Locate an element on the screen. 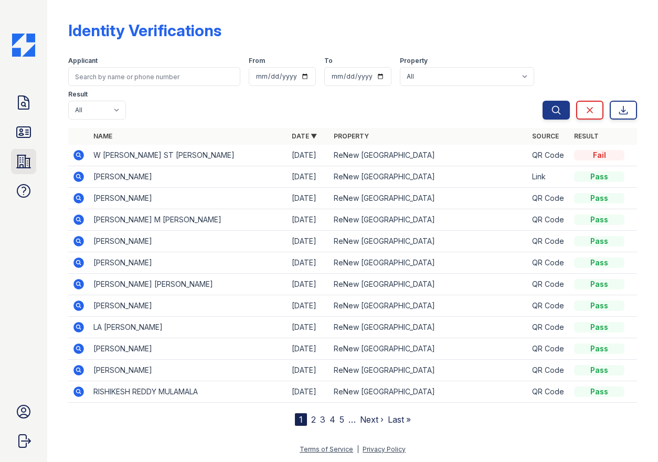 The image size is (658, 462). td: RISHIKESH REDDY MULAMALA is located at coordinates (188, 392).